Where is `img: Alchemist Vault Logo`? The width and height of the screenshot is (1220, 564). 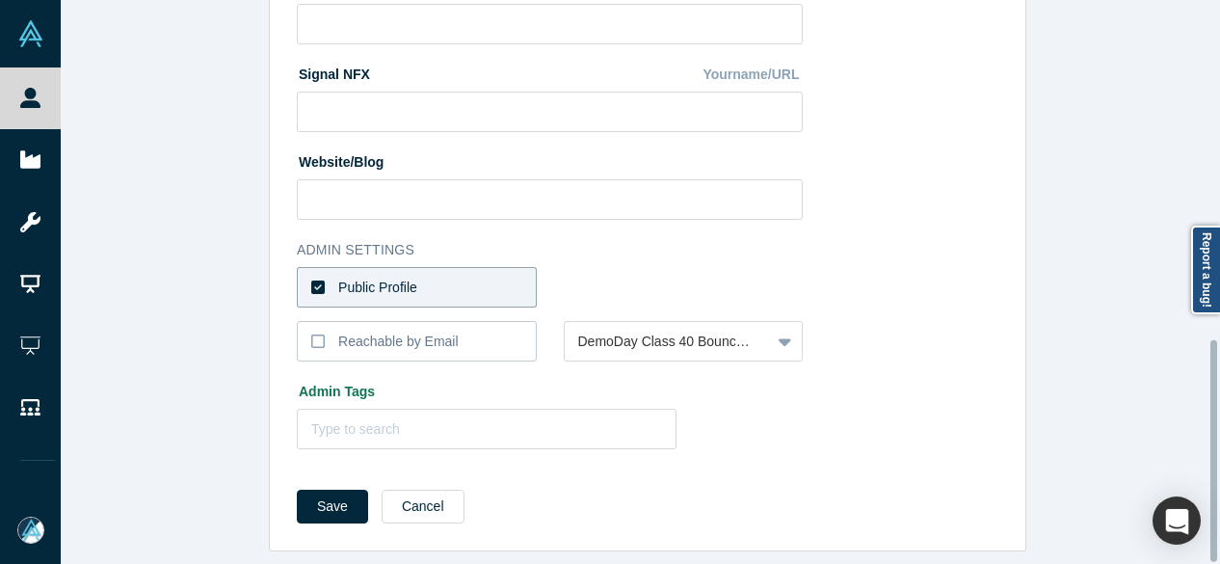 img: Alchemist Vault Logo is located at coordinates (31, 34).